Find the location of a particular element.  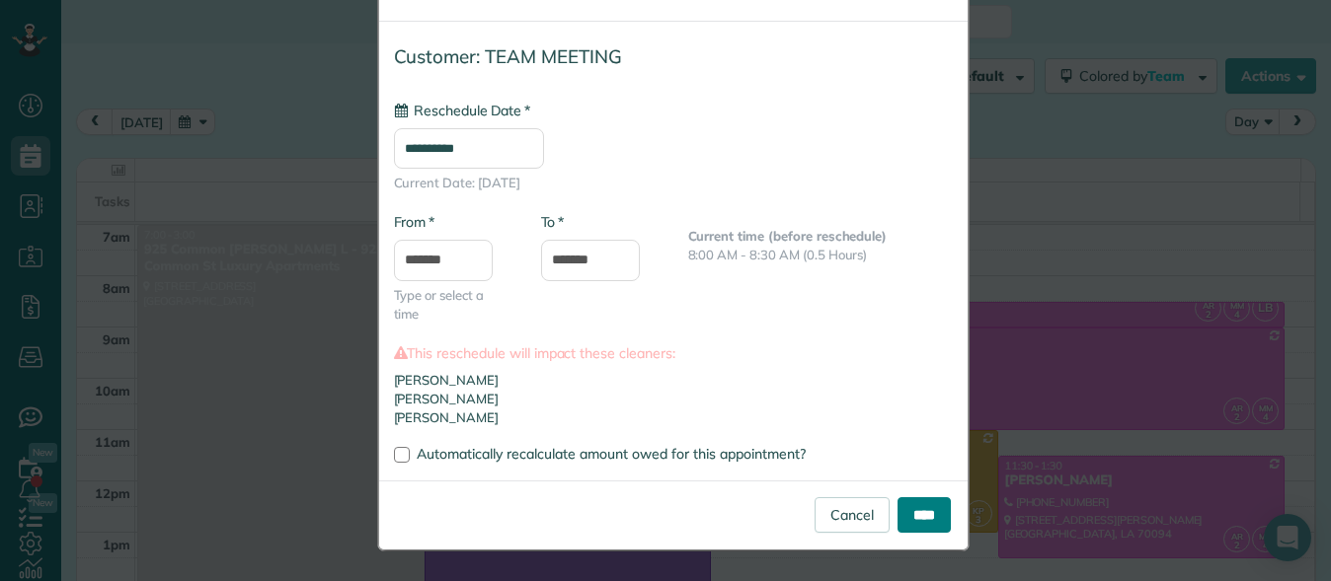

label: From is located at coordinates (414, 222).